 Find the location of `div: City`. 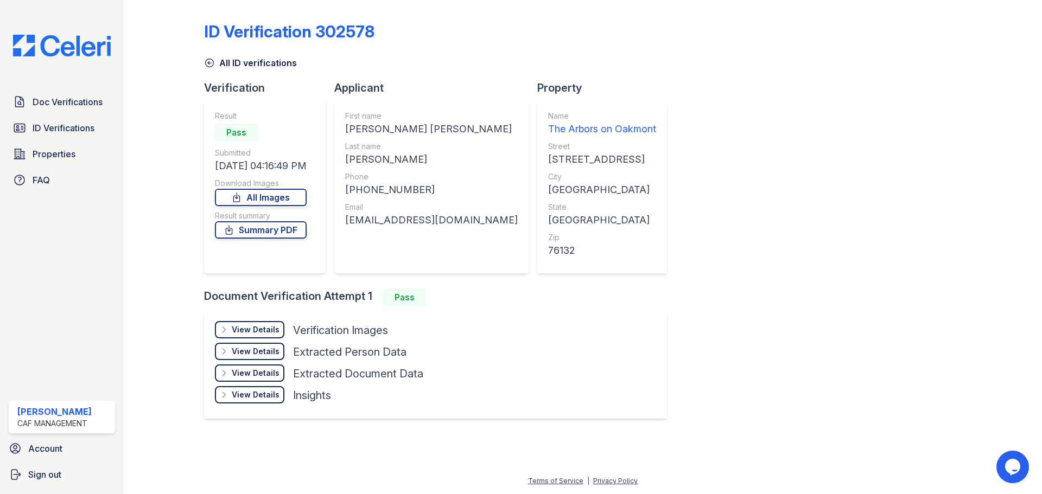

div: City is located at coordinates (602, 177).